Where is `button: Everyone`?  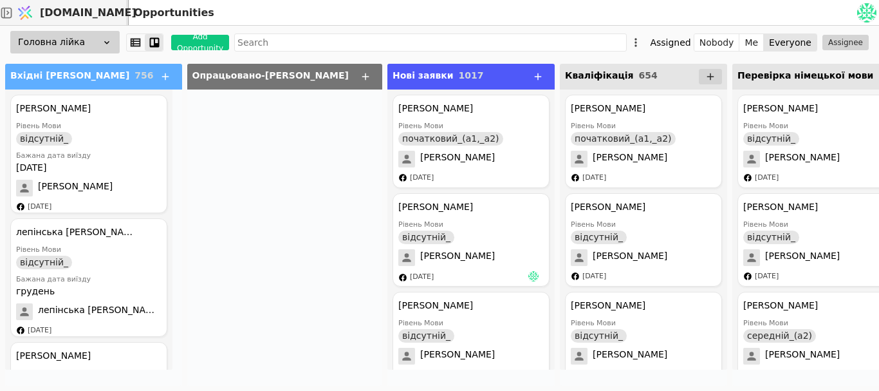 button: Everyone is located at coordinates (790, 42).